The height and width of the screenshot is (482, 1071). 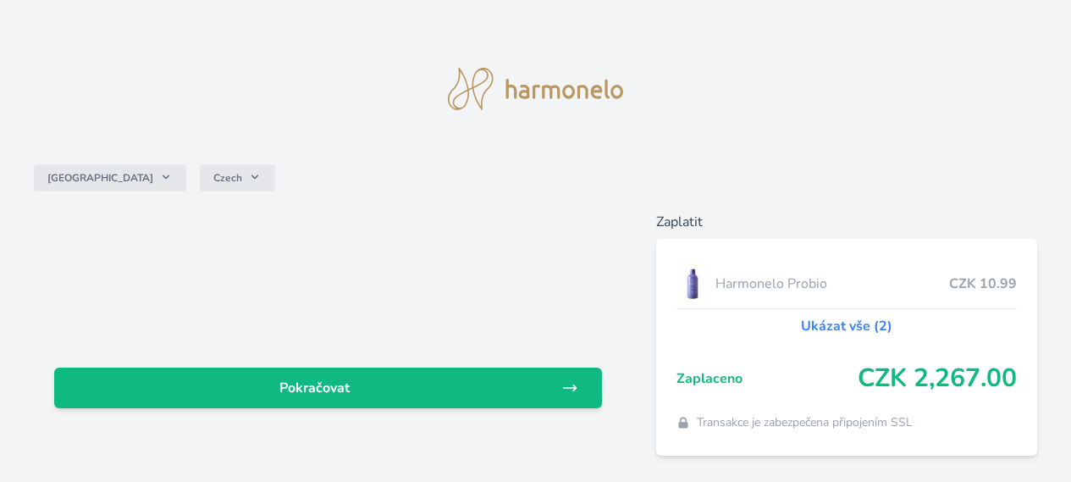 What do you see at coordinates (228, 178) in the screenshot?
I see `span: Czech` at bounding box center [228, 178].